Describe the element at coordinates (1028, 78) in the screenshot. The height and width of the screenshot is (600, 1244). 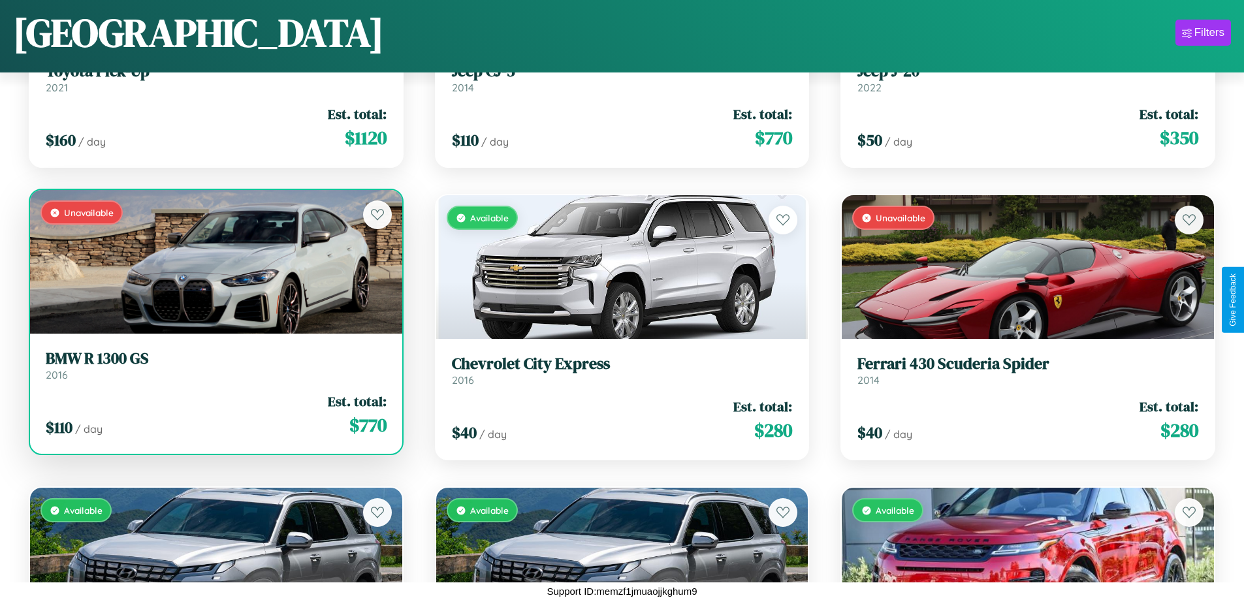
I see `a: Jeep J-202022` at that location.